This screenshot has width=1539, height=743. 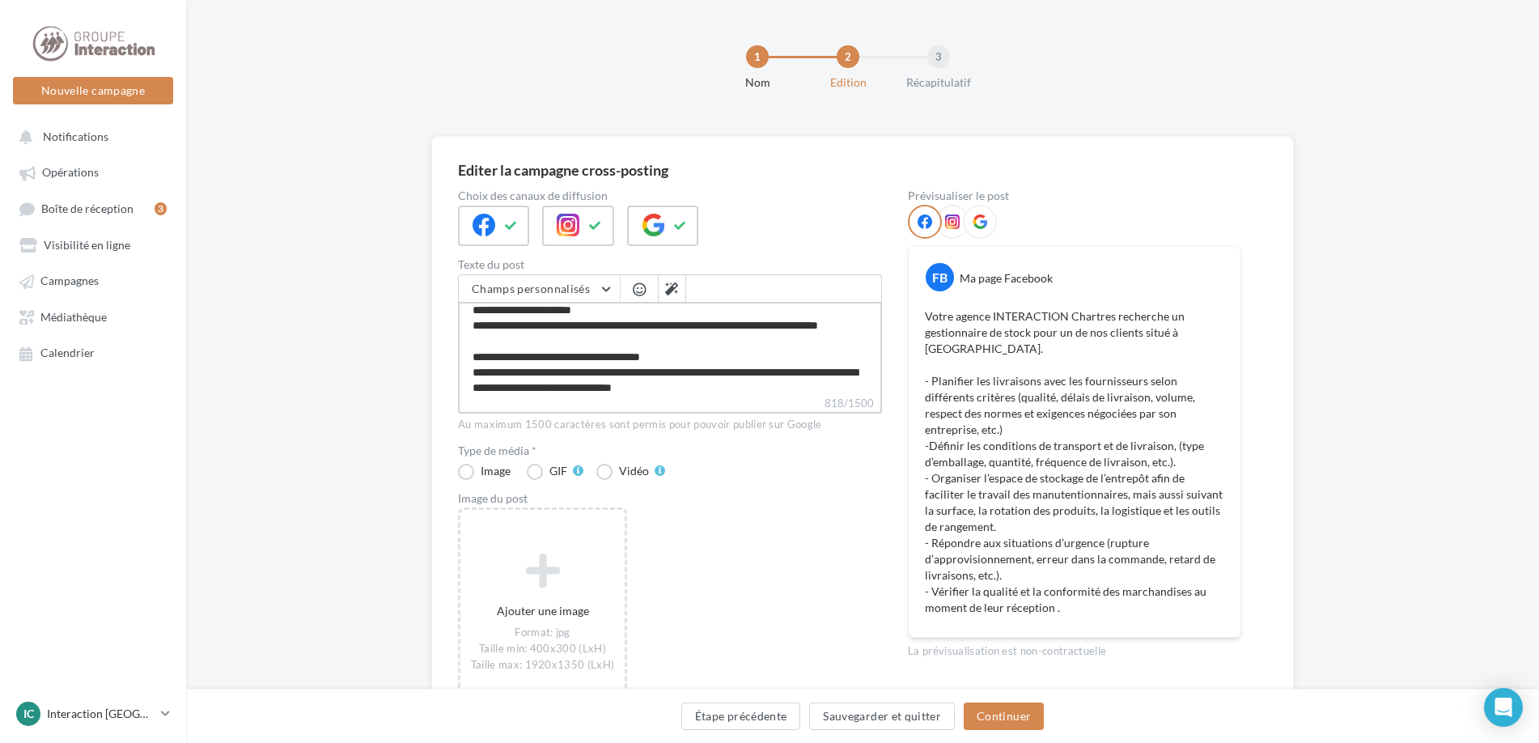 What do you see at coordinates (757, 83) in the screenshot?
I see `div: Nom` at bounding box center [757, 83].